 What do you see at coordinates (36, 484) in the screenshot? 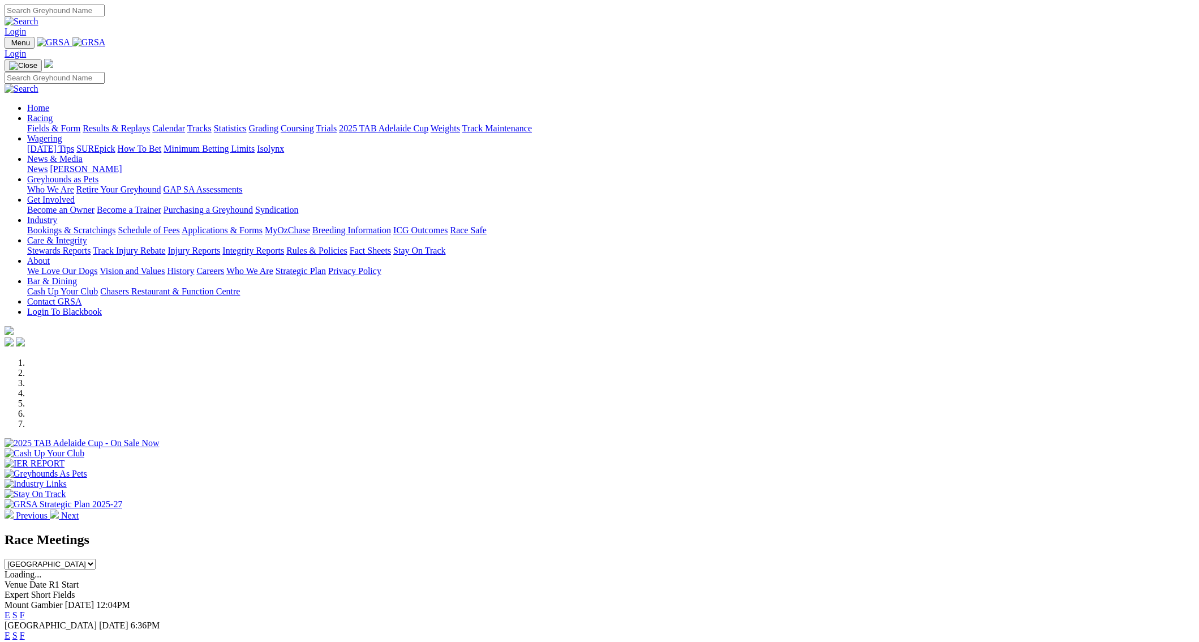
I see `img: Industry Links` at bounding box center [36, 484].